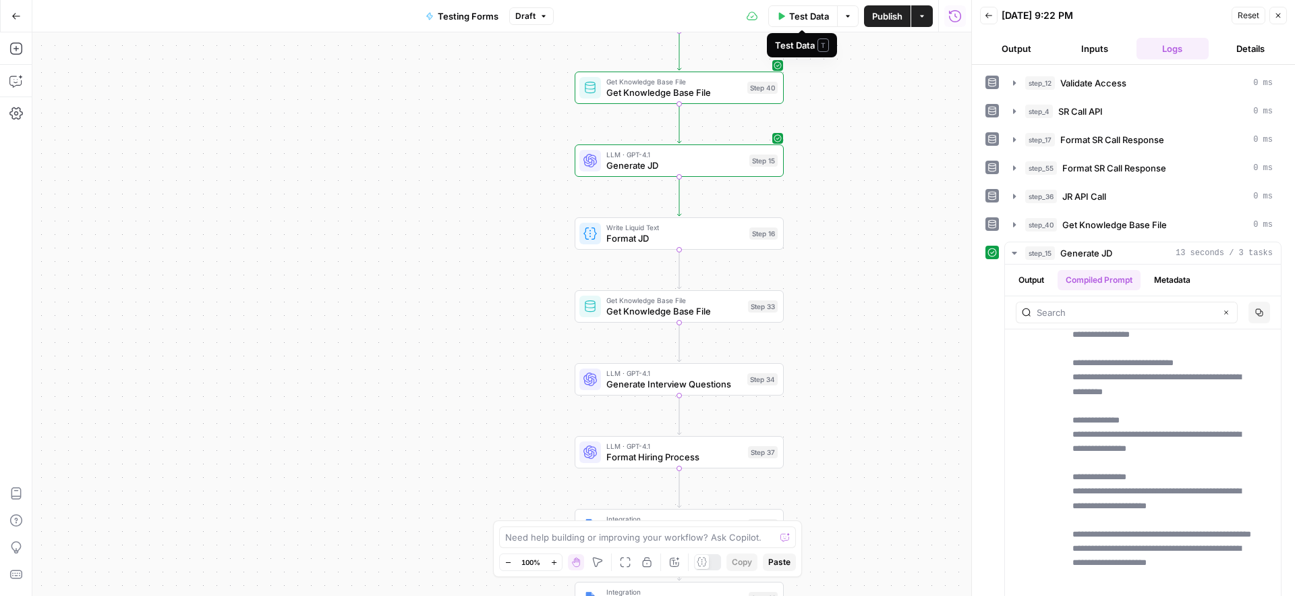 The image size is (1295, 596). What do you see at coordinates (802, 45) in the screenshot?
I see `div: Test Data` at bounding box center [802, 45].